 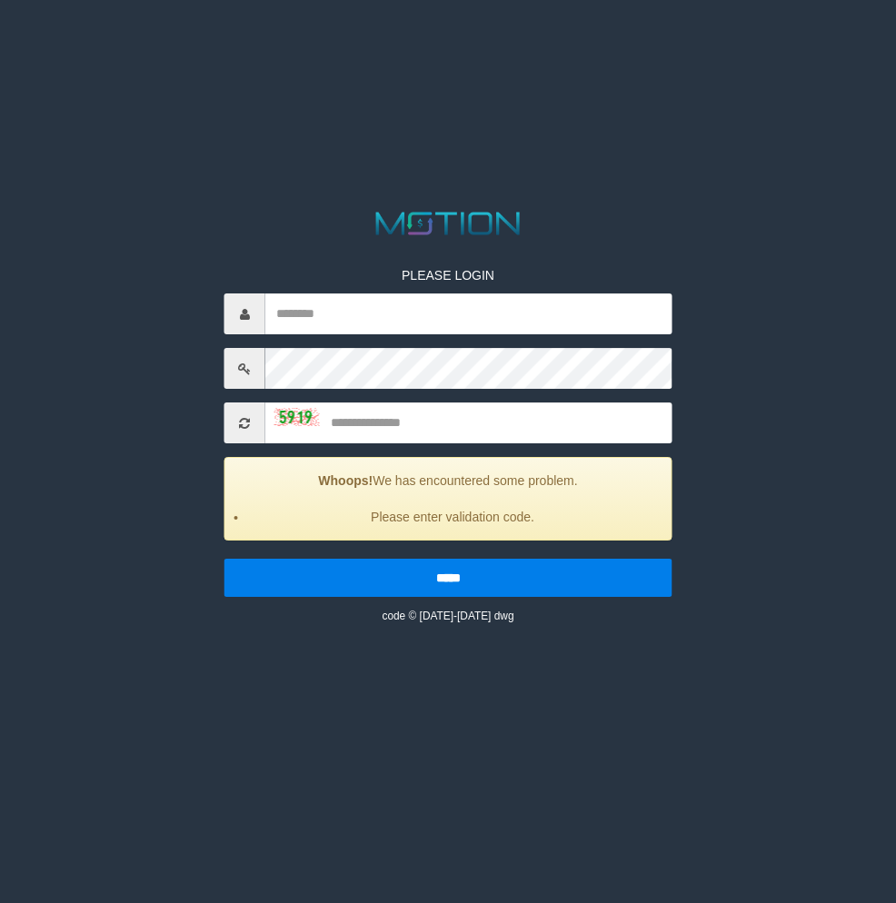 What do you see at coordinates (452, 517) in the screenshot?
I see `li: Please enter validation code.` at bounding box center [452, 517].